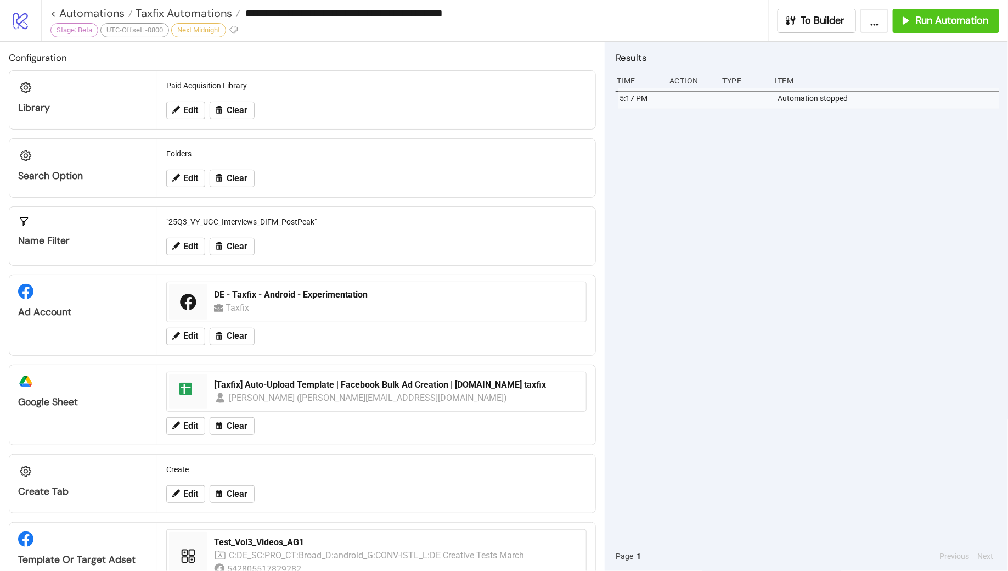 The image size is (1008, 571). What do you see at coordinates (83, 176) in the screenshot?
I see `div: Search Option` at bounding box center [83, 176].